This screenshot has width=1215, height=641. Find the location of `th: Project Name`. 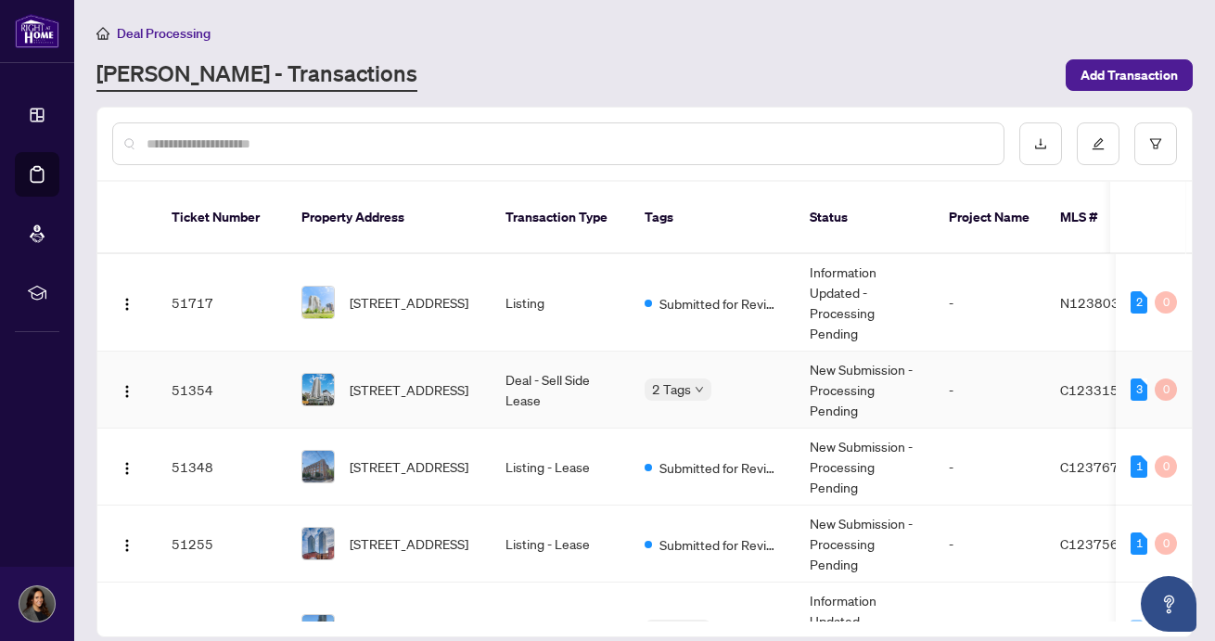

th: Project Name is located at coordinates (989, 218).